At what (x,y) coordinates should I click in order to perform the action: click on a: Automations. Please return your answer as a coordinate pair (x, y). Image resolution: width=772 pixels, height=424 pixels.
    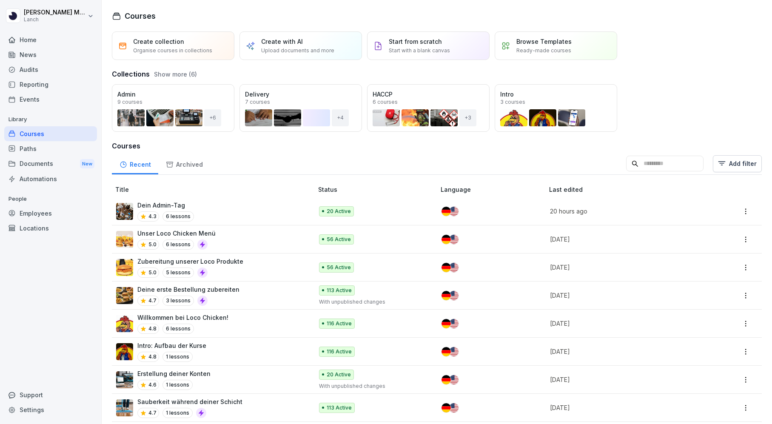
    Looking at the image, I should click on (51, 179).